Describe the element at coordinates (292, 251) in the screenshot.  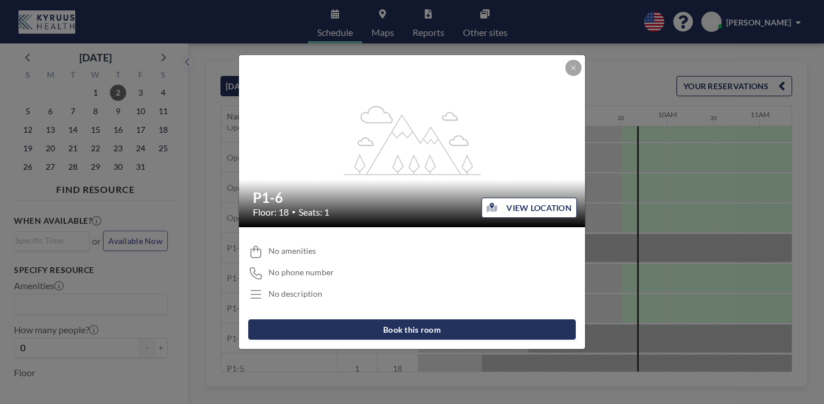
I see `span: No amenities` at that location.